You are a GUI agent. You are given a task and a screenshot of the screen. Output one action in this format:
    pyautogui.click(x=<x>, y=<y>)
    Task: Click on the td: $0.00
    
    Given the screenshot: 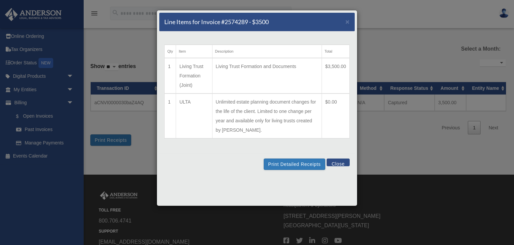 What is the action you would take?
    pyautogui.click(x=335, y=116)
    